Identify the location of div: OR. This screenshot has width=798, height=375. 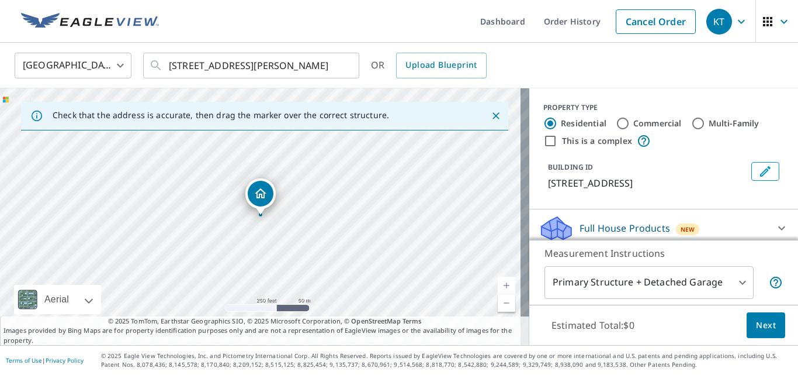
(429, 65).